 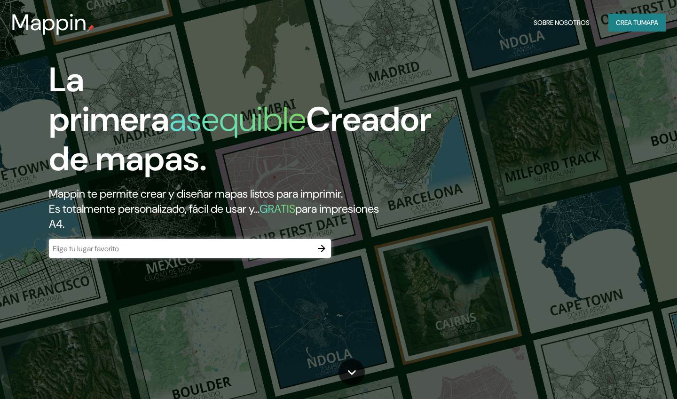 What do you see at coordinates (562, 23) in the screenshot?
I see `font: Sobre nosotros` at bounding box center [562, 23].